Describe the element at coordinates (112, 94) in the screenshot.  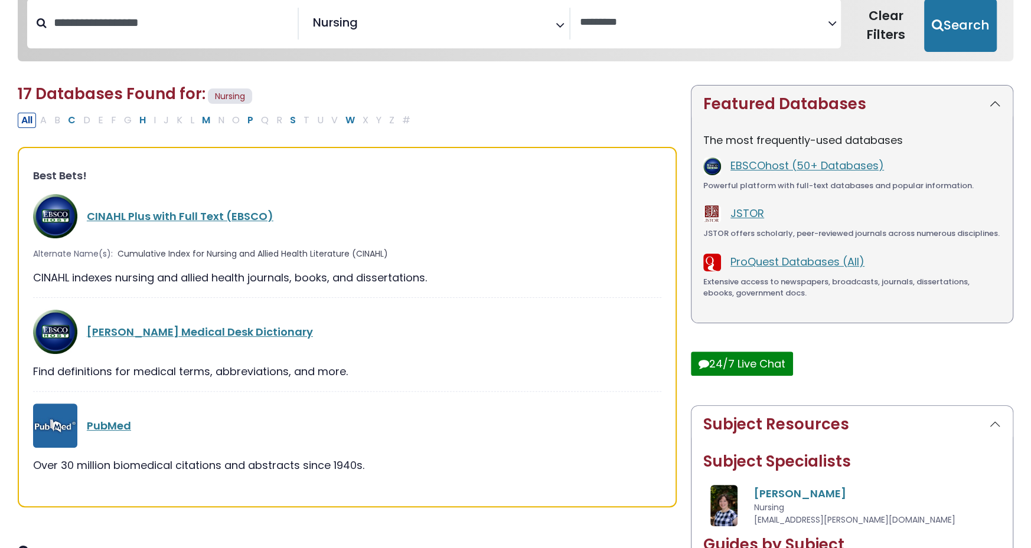
I see `span: 17 Databases Found for:` at that location.